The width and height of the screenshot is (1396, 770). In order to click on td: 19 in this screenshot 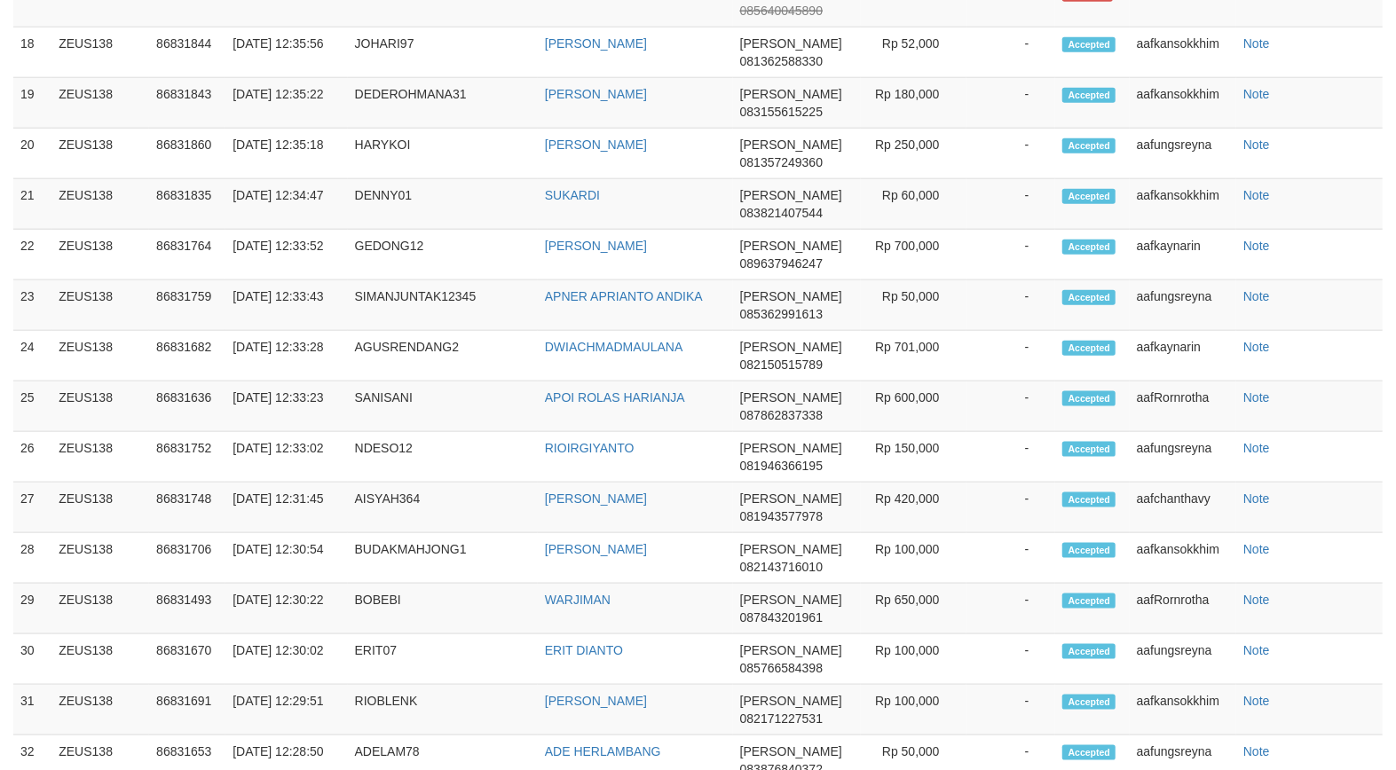, I will do `click(32, 103)`.